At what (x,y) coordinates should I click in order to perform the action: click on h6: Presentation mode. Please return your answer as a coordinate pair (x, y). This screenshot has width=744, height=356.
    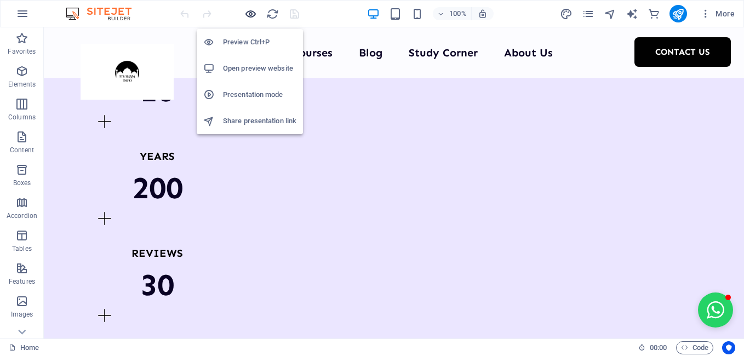
    Looking at the image, I should click on (260, 95).